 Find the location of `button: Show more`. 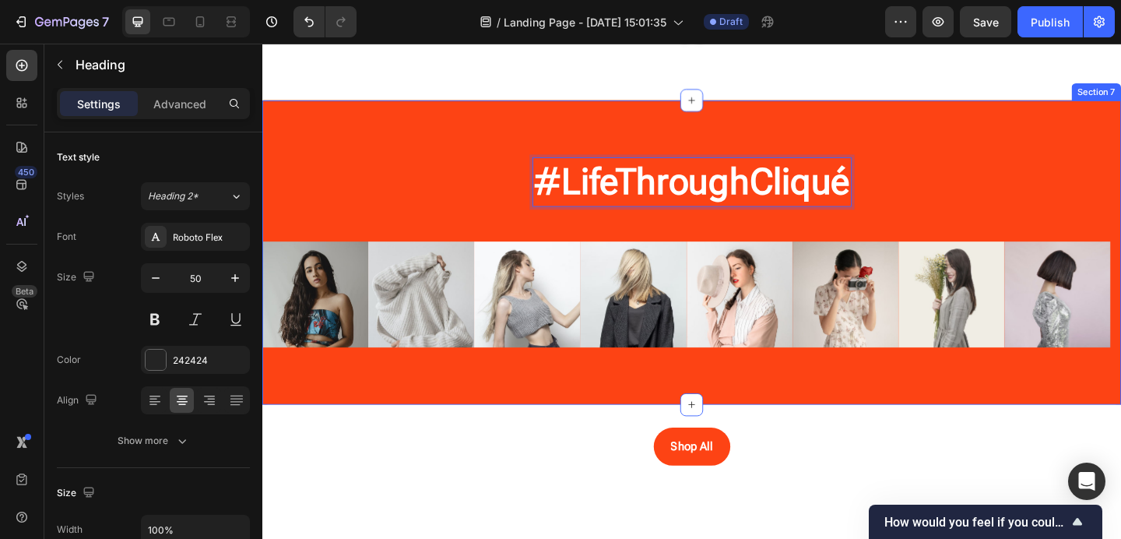

button: Show more is located at coordinates (153, 441).